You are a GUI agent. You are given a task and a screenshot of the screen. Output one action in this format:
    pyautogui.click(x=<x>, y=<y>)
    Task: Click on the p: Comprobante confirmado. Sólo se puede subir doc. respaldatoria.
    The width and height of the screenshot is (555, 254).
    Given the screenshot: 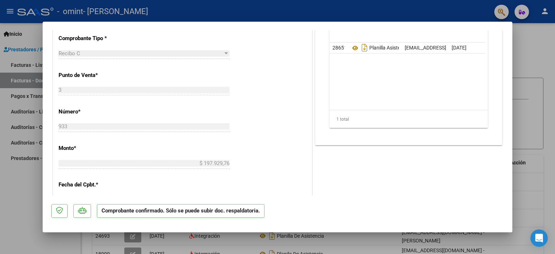 What is the action you would take?
    pyautogui.click(x=181, y=211)
    